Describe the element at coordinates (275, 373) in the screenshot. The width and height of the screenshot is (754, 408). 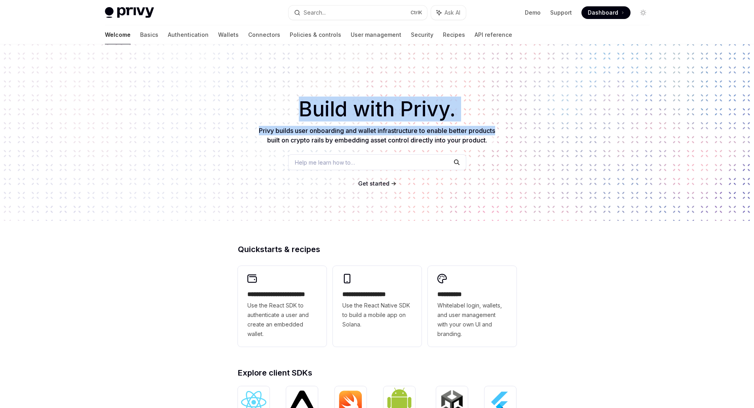
I see `span: Explore client SDKs` at that location.